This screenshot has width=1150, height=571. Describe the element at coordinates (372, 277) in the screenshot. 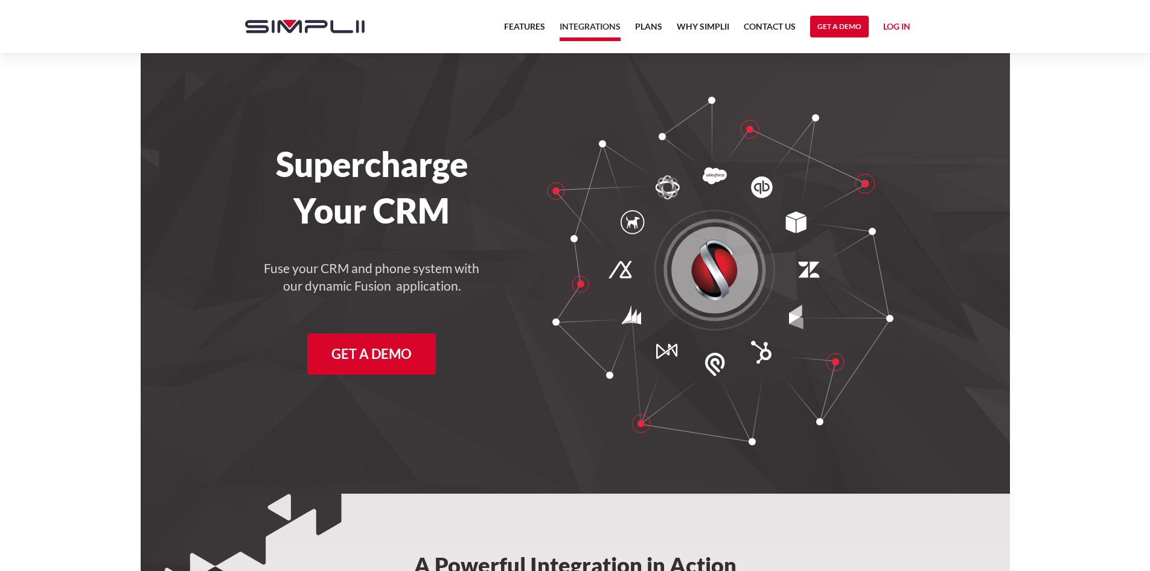

I see `h4: Fuse your CRM and phone system with our dynamic Fusion application.` at that location.